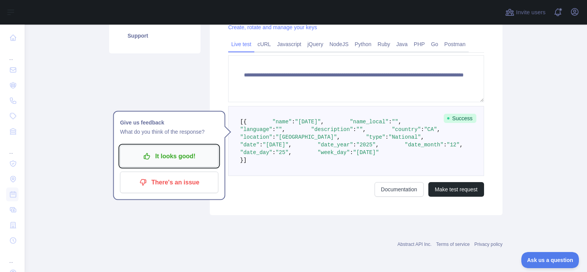 The height and width of the screenshot is (272, 587). I want to click on span: "CA", so click(431, 130).